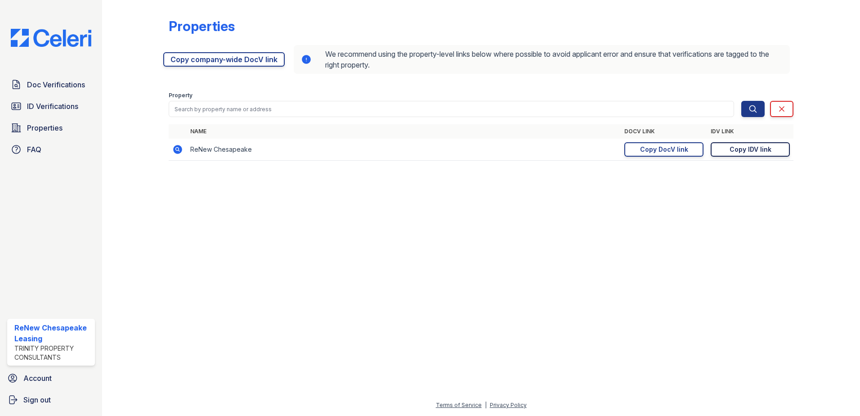  I want to click on span: Doc Verifications, so click(56, 85).